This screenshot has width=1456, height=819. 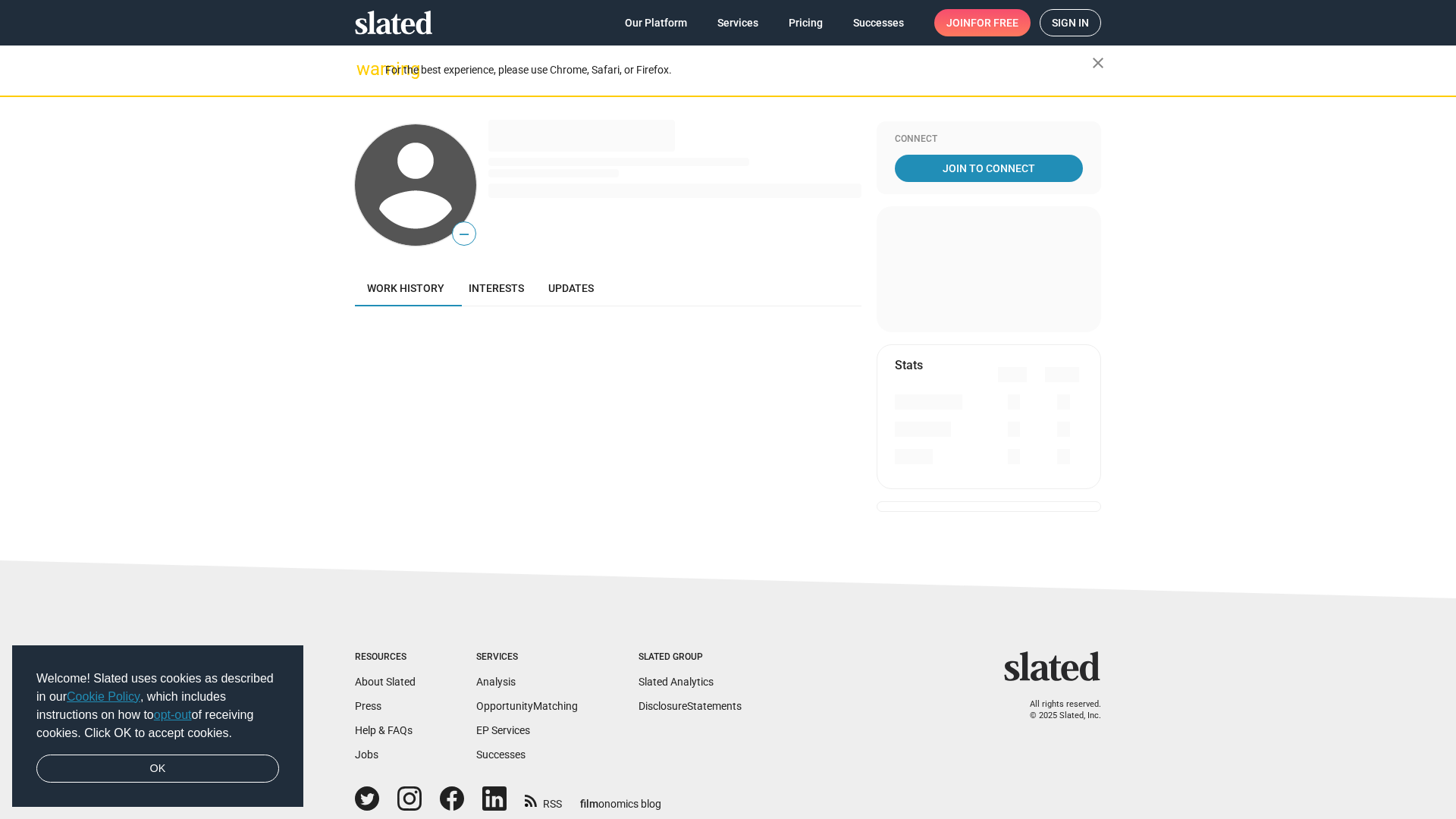 What do you see at coordinates (385, 657) in the screenshot?
I see `div: Resources` at bounding box center [385, 657].